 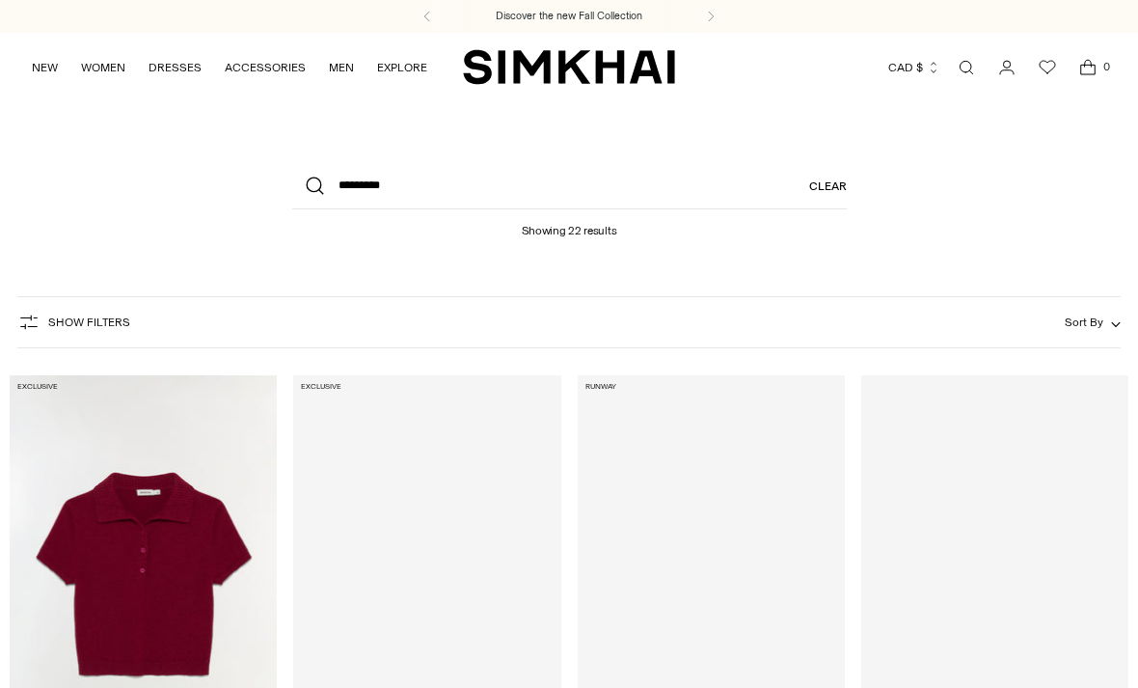 What do you see at coordinates (914, 68) in the screenshot?
I see `button: CAD $` at bounding box center [914, 68].